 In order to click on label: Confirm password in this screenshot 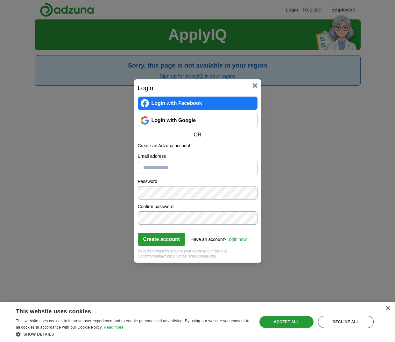, I will do `click(198, 206)`.